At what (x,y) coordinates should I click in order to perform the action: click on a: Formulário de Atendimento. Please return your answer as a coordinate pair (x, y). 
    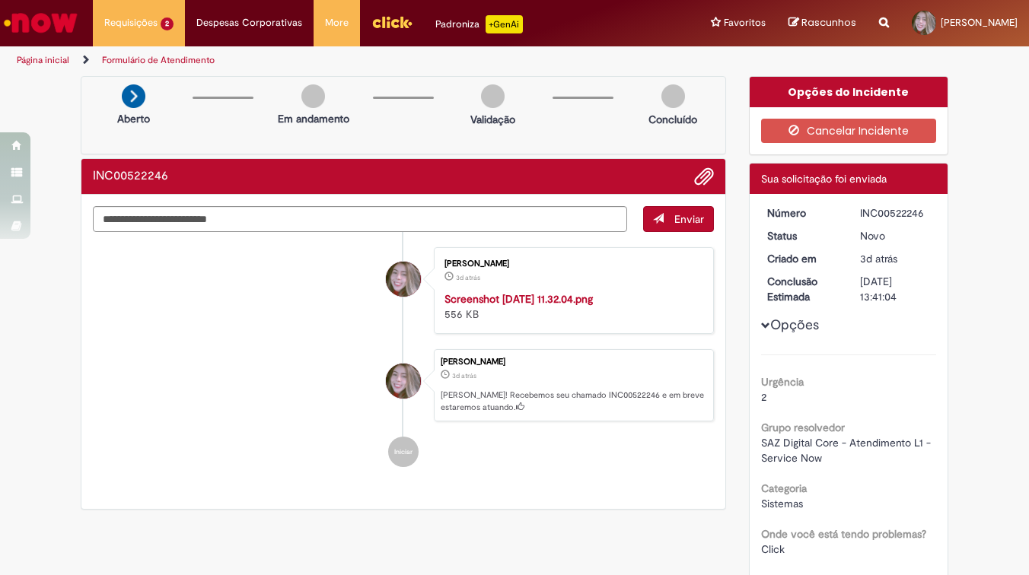
    Looking at the image, I should click on (158, 60).